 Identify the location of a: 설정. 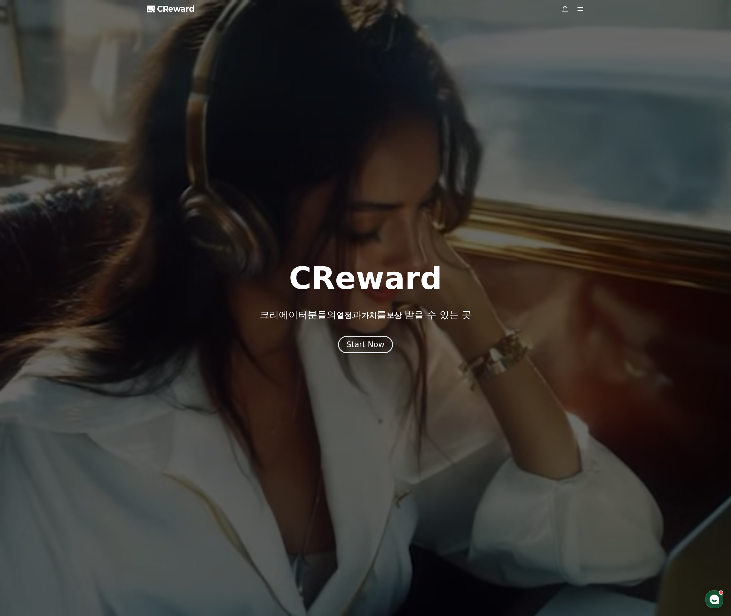
(103, 211).